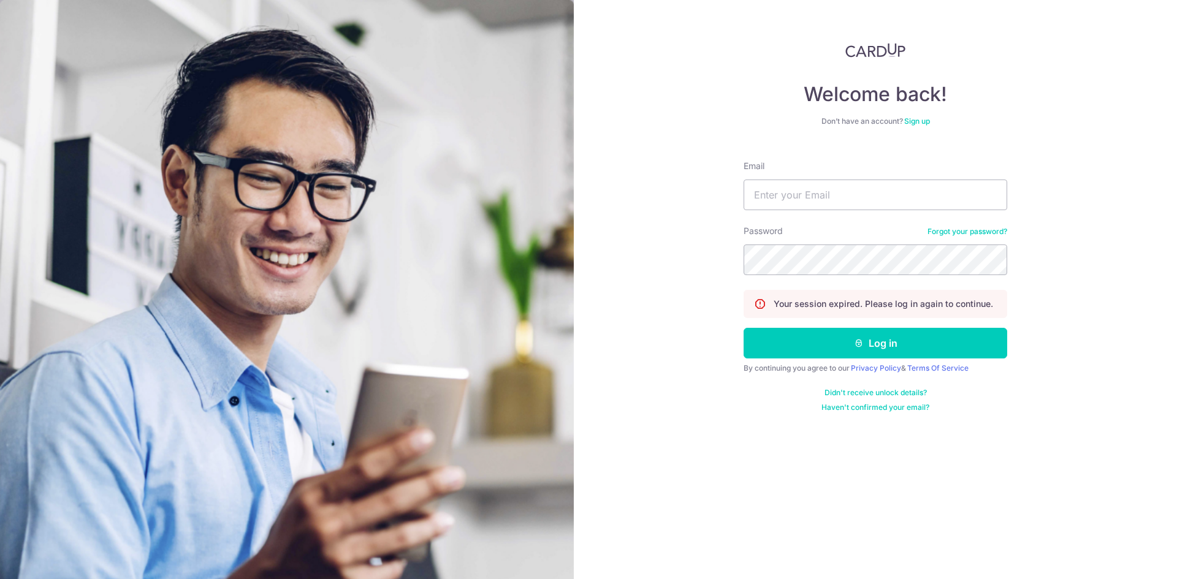  Describe the element at coordinates (875, 368) in the screenshot. I see `div: By continuing you agree to our &` at that location.